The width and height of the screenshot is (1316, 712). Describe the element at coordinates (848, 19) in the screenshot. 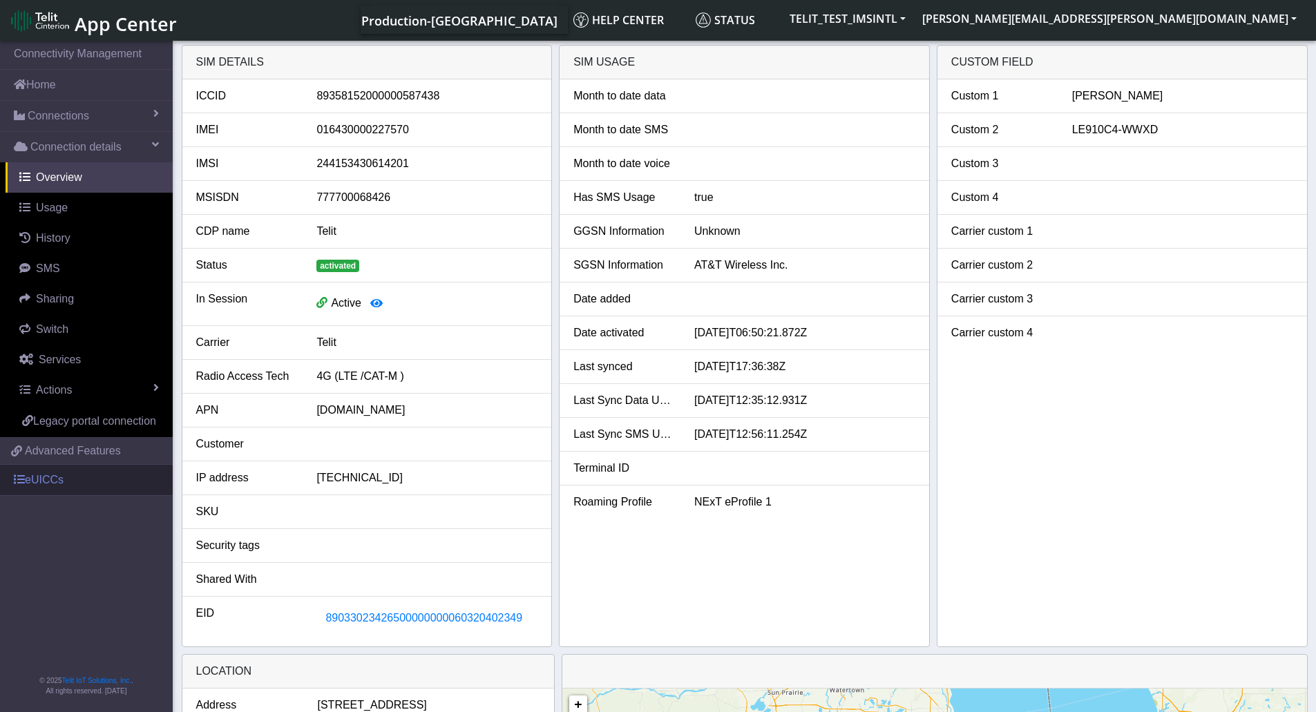

I see `button: TELIT_TEST_IMSINTL` at that location.